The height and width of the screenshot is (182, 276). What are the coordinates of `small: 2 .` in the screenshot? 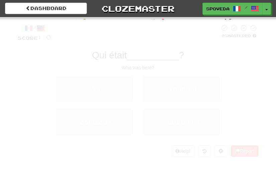 It's located at (168, 90).